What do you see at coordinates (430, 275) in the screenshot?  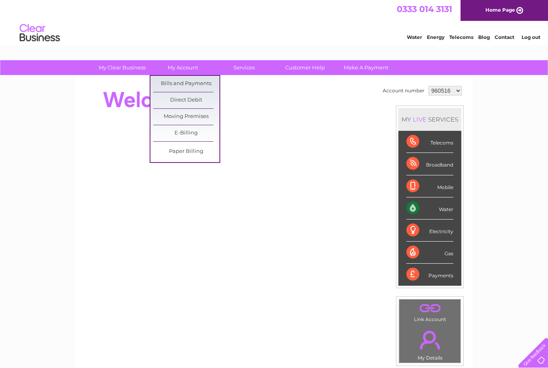 I see `div: Payments` at bounding box center [430, 275].